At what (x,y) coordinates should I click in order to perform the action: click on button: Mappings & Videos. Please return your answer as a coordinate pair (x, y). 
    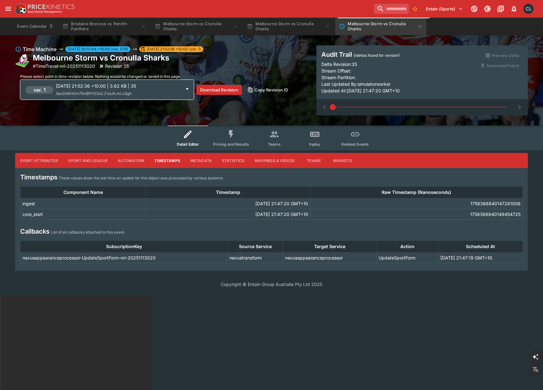
    Looking at the image, I should click on (275, 161).